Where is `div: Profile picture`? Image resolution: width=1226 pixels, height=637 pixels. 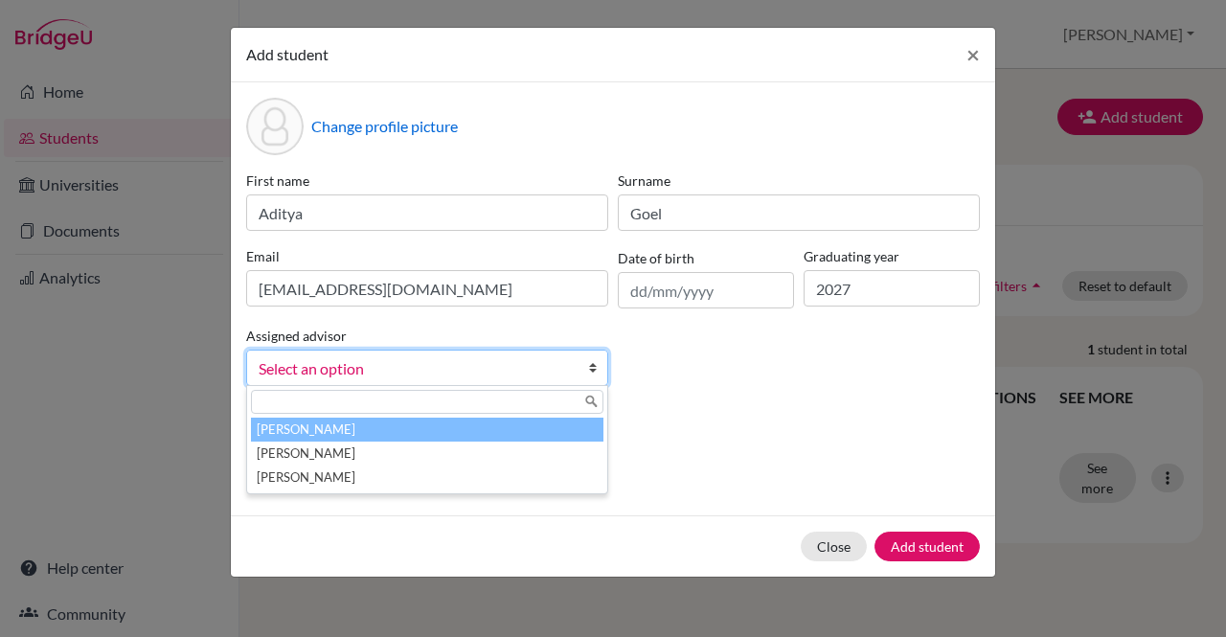 div: Profile picture is located at coordinates (275, 126).